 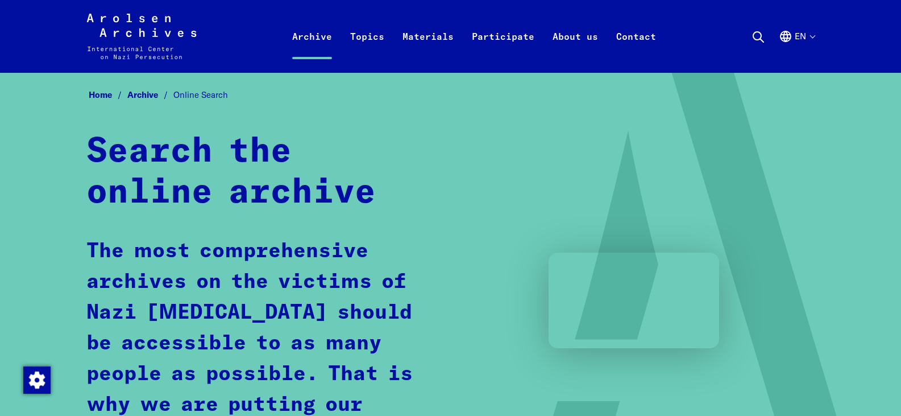 What do you see at coordinates (37, 380) in the screenshot?
I see `img: Change consent` at bounding box center [37, 380].